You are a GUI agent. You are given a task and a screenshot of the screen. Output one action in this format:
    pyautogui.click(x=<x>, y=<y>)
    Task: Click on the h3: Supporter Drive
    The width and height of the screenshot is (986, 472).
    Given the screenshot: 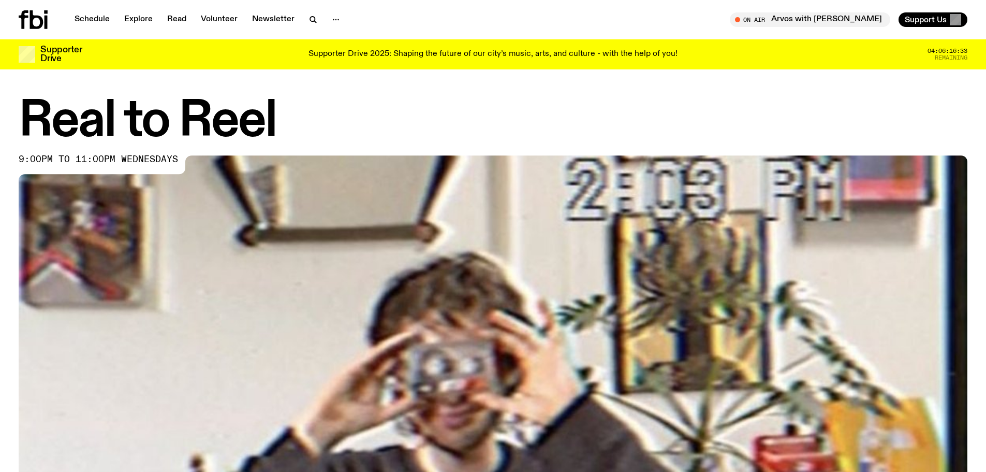 What is the action you would take?
    pyautogui.click(x=61, y=54)
    